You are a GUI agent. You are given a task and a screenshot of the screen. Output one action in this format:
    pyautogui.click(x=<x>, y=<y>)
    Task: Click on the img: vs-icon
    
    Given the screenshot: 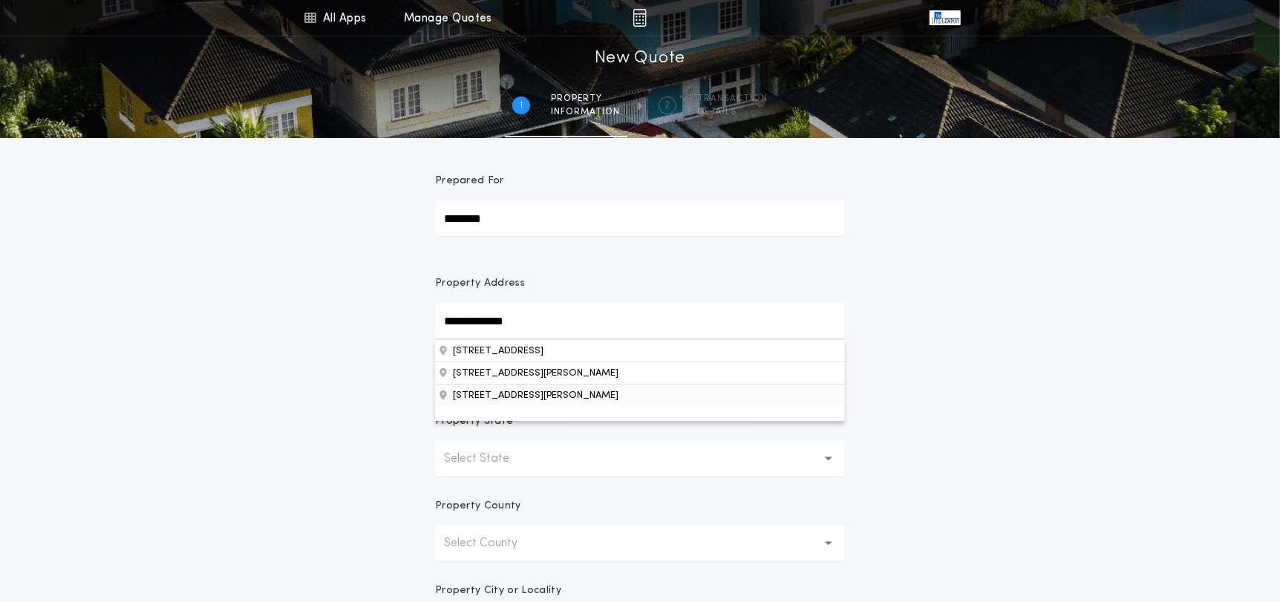 What is the action you would take?
    pyautogui.click(x=945, y=18)
    